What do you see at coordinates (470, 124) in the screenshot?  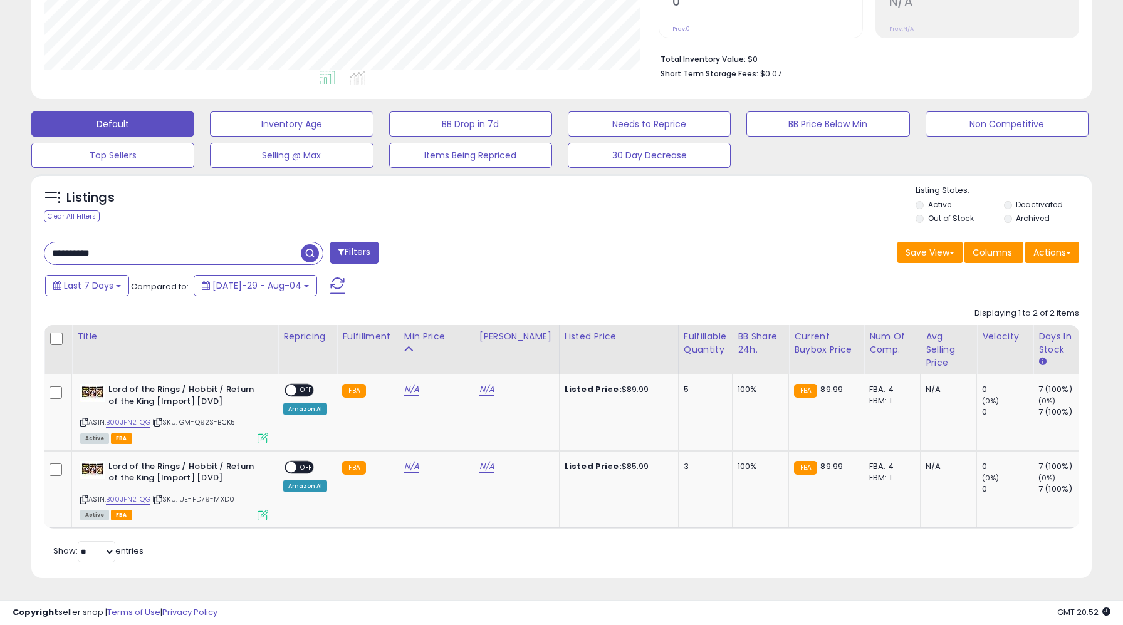 I see `button: BB Drop in 7d` at bounding box center [470, 124].